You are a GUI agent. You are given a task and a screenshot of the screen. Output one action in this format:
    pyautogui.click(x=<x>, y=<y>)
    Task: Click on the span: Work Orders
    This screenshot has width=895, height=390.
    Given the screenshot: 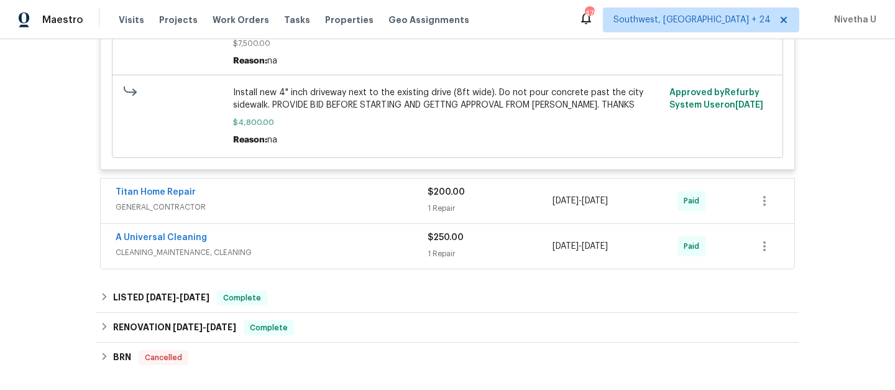 What is the action you would take?
    pyautogui.click(x=241, y=20)
    